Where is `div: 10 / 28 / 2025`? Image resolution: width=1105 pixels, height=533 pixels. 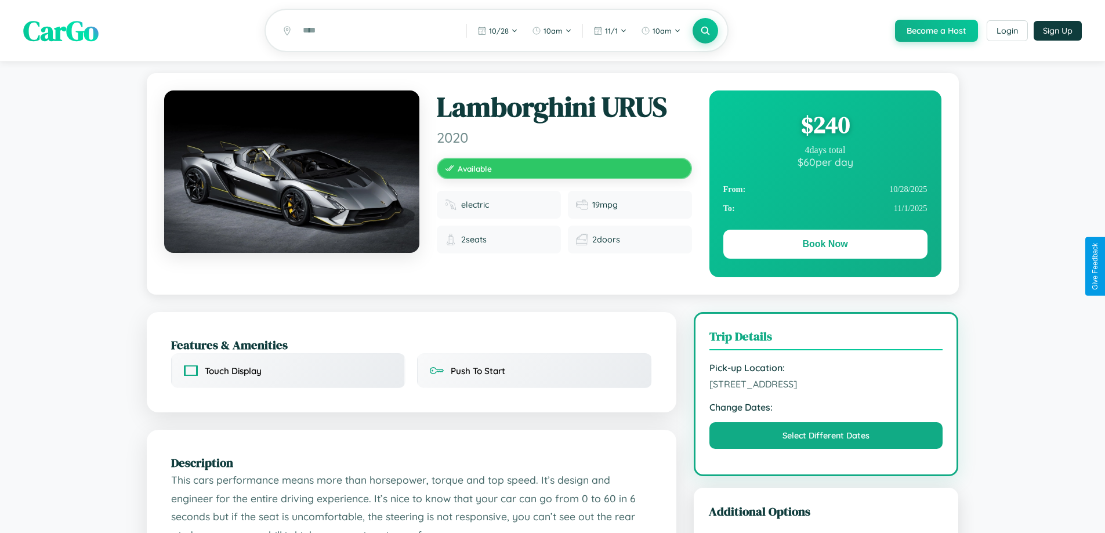
div: 10 / 28 / 2025 is located at coordinates (826, 189).